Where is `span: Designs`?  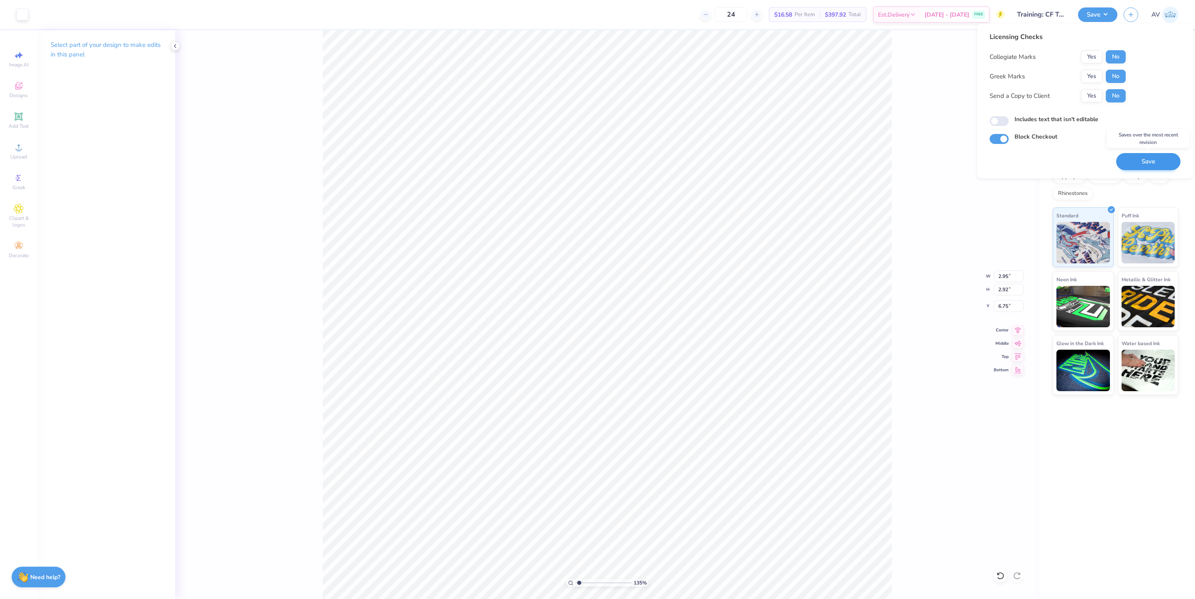
span: Designs is located at coordinates (19, 95).